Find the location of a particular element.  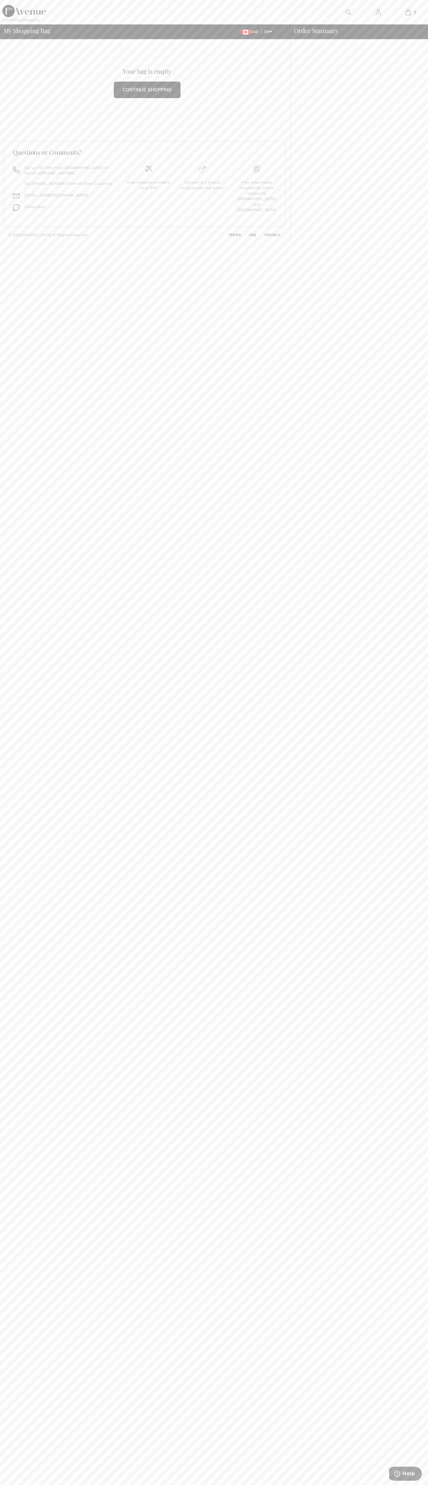

img: My Bag is located at coordinates (408, 12).